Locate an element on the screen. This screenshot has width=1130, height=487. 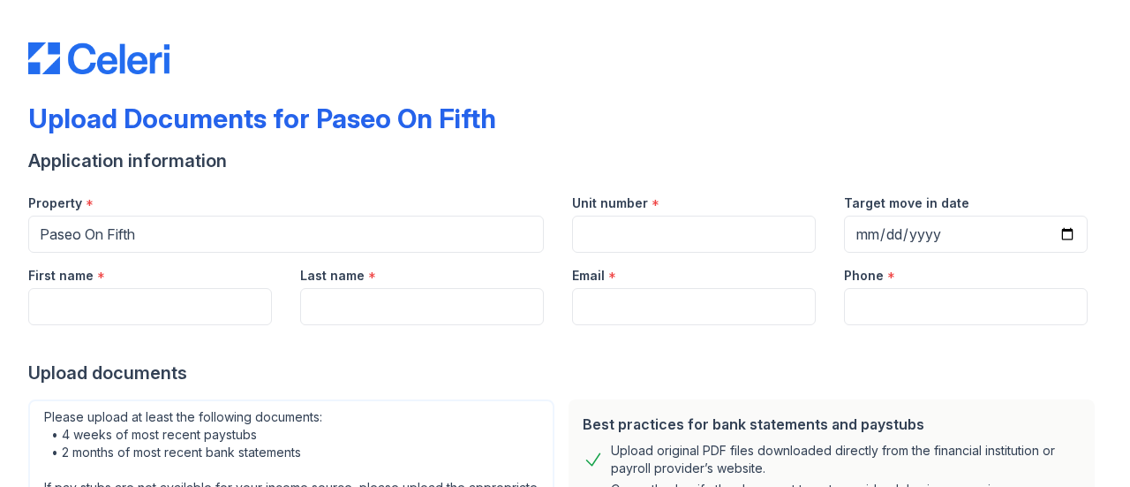
label: Phone is located at coordinates (864, 276).